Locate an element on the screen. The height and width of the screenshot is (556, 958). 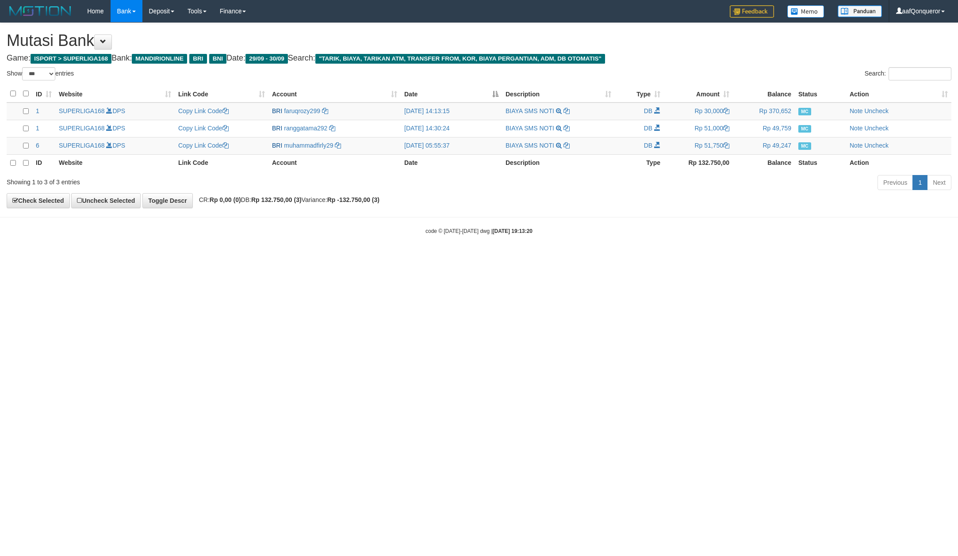
th: Link Code: activate to sort column ascending is located at coordinates (222, 94).